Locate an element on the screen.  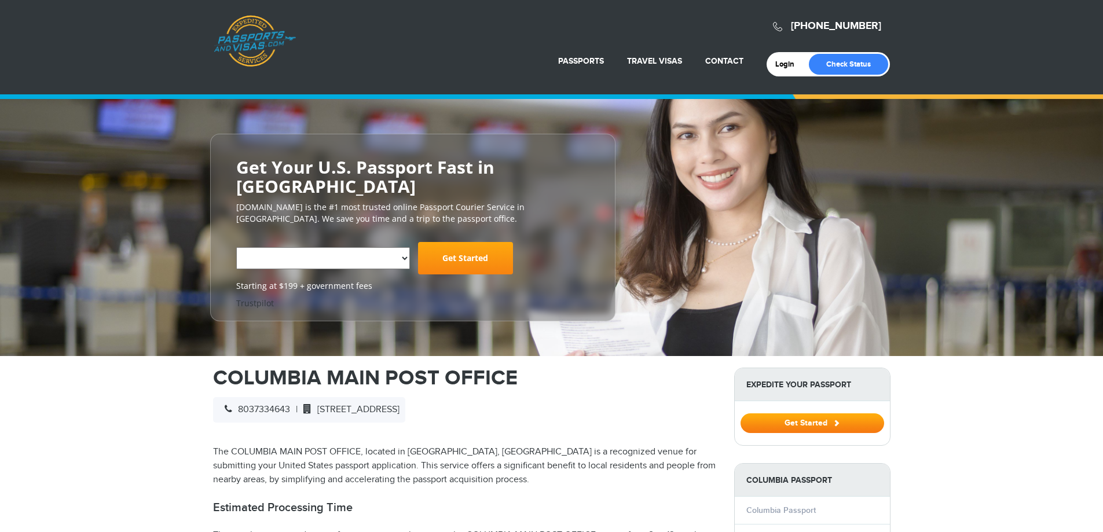
span: Starting at $199 + government fees is located at coordinates (413, 286).